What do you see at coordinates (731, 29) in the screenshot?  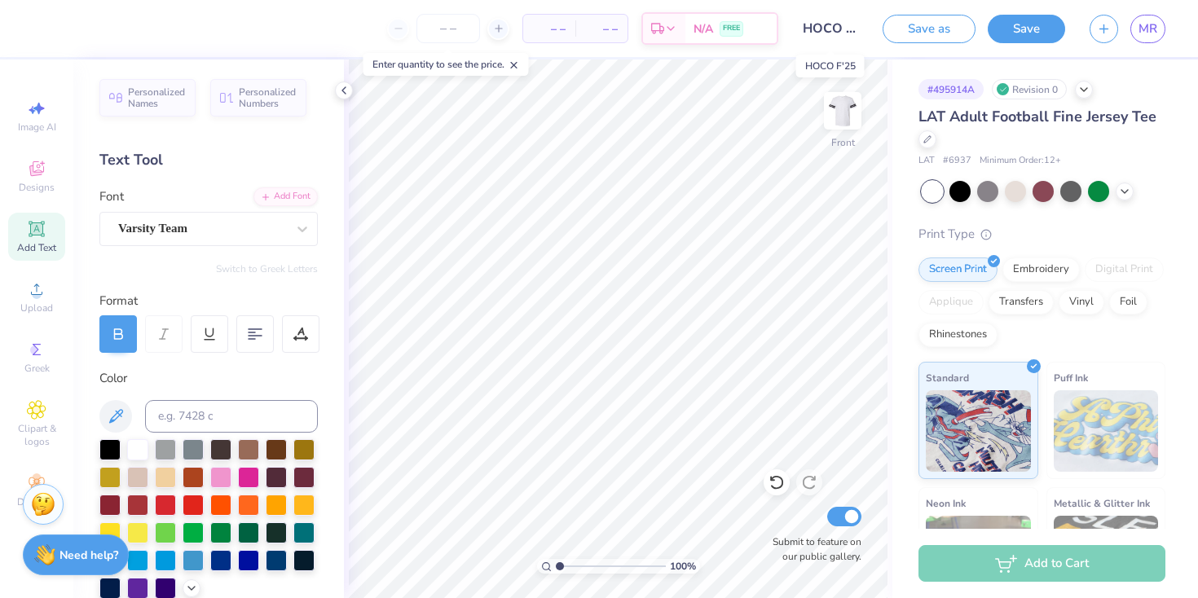 I see `span: FREE` at bounding box center [731, 29].